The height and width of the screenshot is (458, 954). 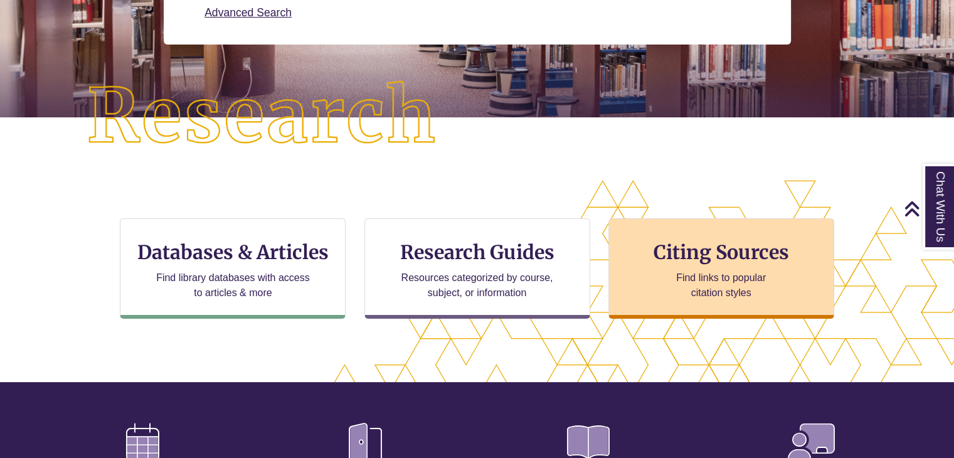 I want to click on p: Find library databases with access to articles & more, so click(x=233, y=285).